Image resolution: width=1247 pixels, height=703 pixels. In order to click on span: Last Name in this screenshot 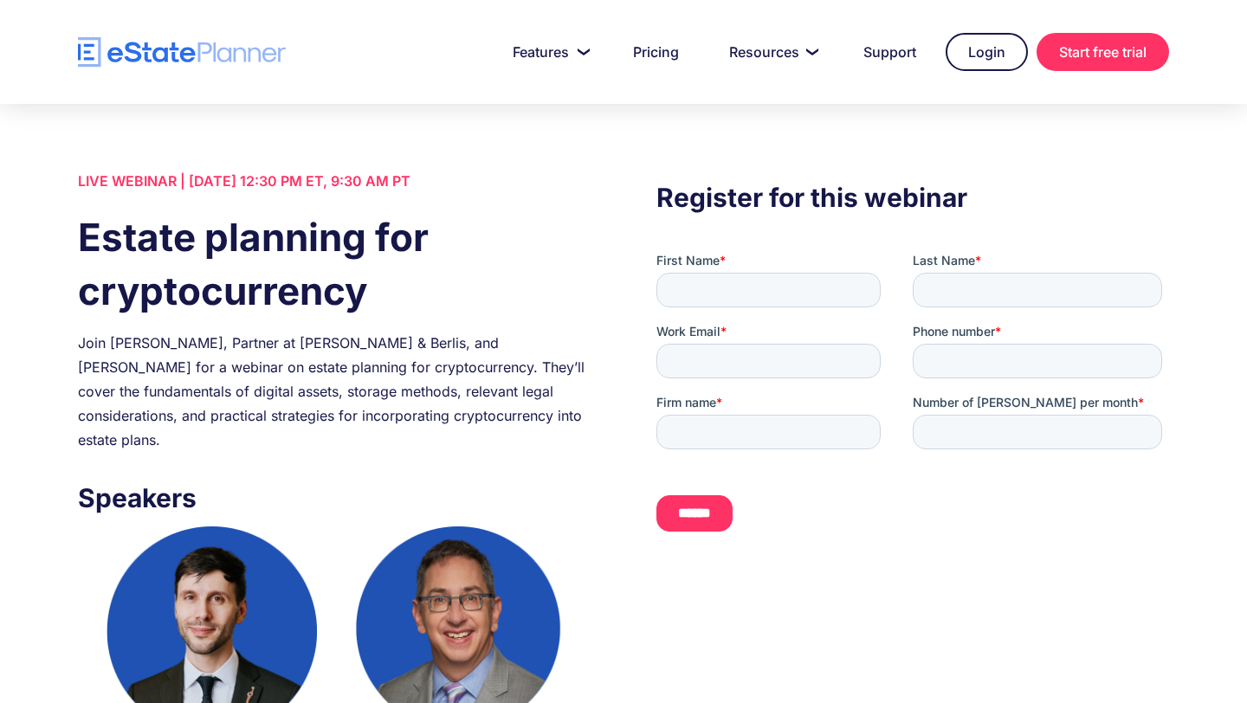, I will do `click(287, 8)`.